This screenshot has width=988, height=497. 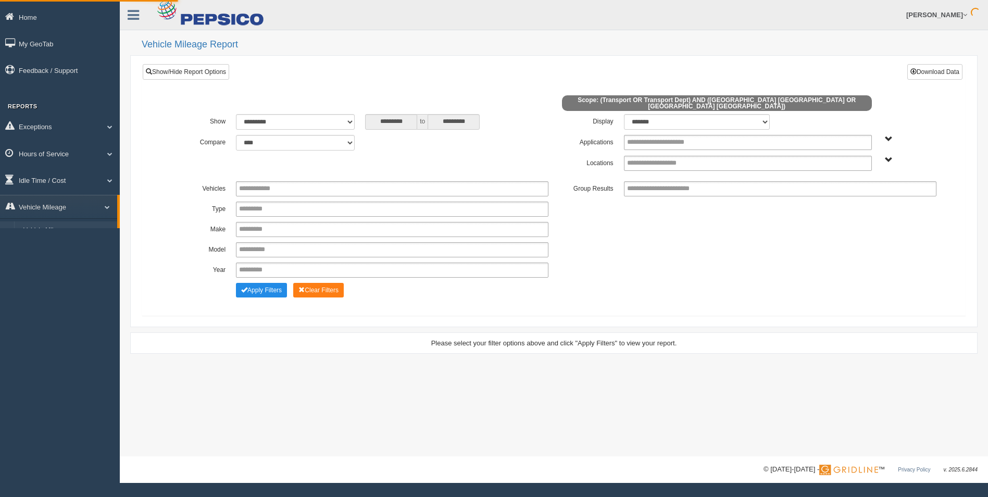 What do you see at coordinates (198, 269) in the screenshot?
I see `label: Year` at bounding box center [198, 269].